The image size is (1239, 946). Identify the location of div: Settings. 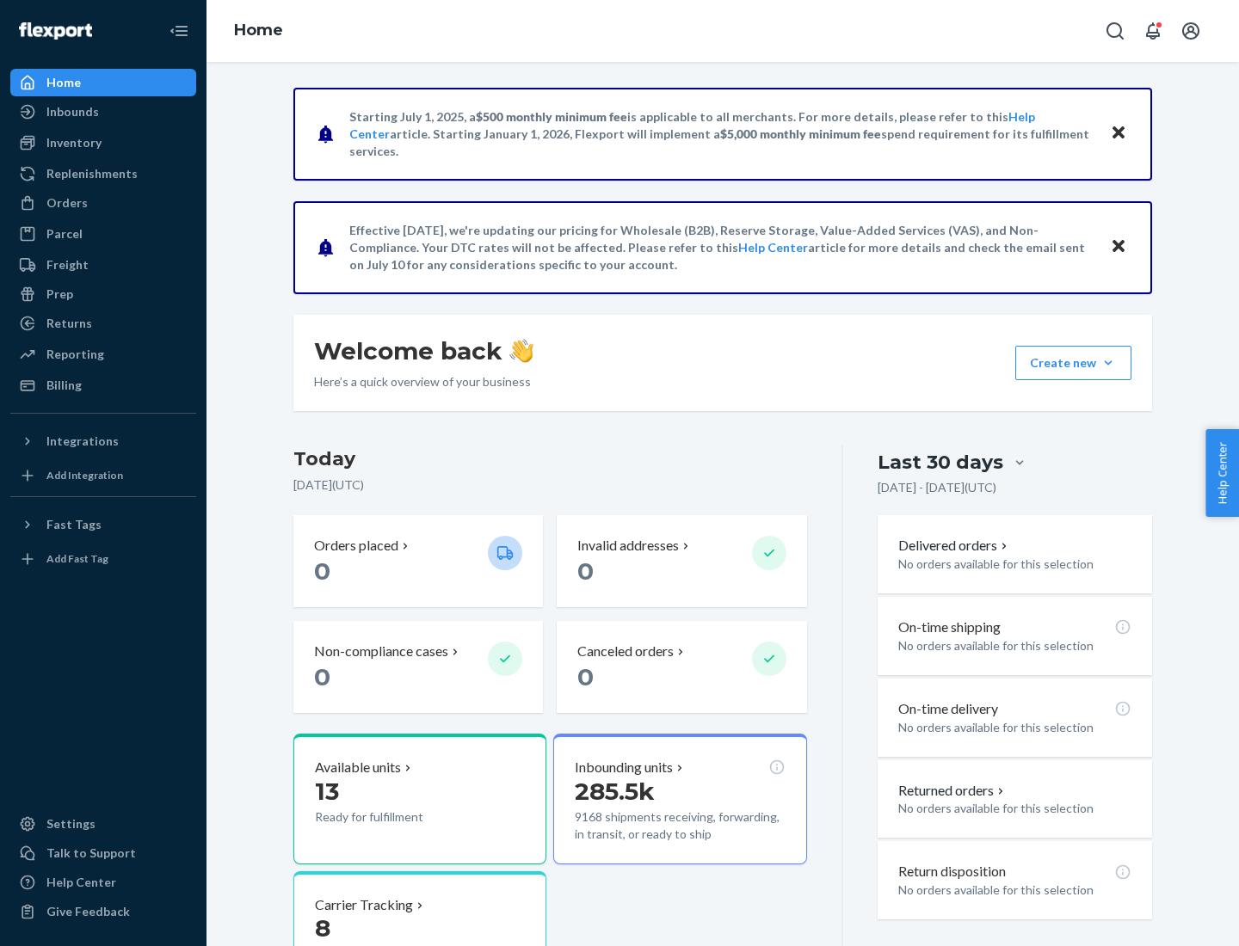
(71, 824).